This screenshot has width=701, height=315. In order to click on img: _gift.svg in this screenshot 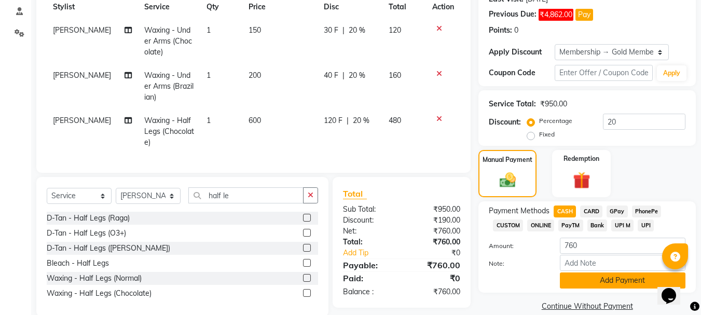, I will do `click(582, 180)`.